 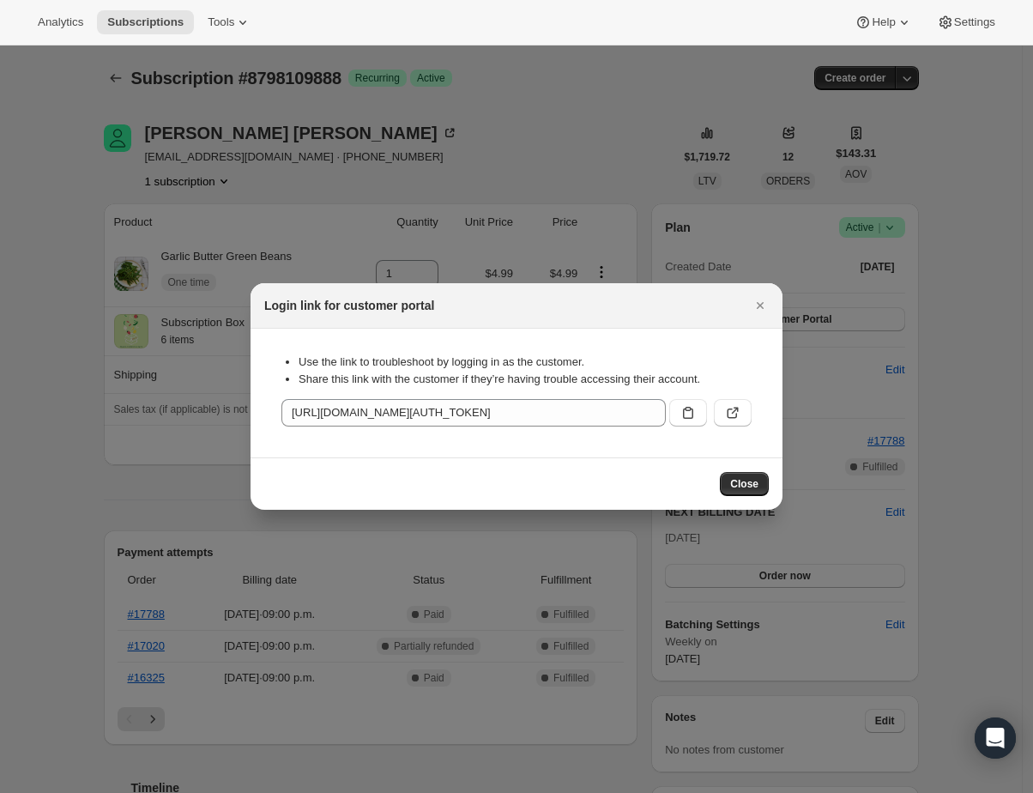 What do you see at coordinates (995, 738) in the screenshot?
I see `div: Open Intercom Messenger` at bounding box center [995, 738].